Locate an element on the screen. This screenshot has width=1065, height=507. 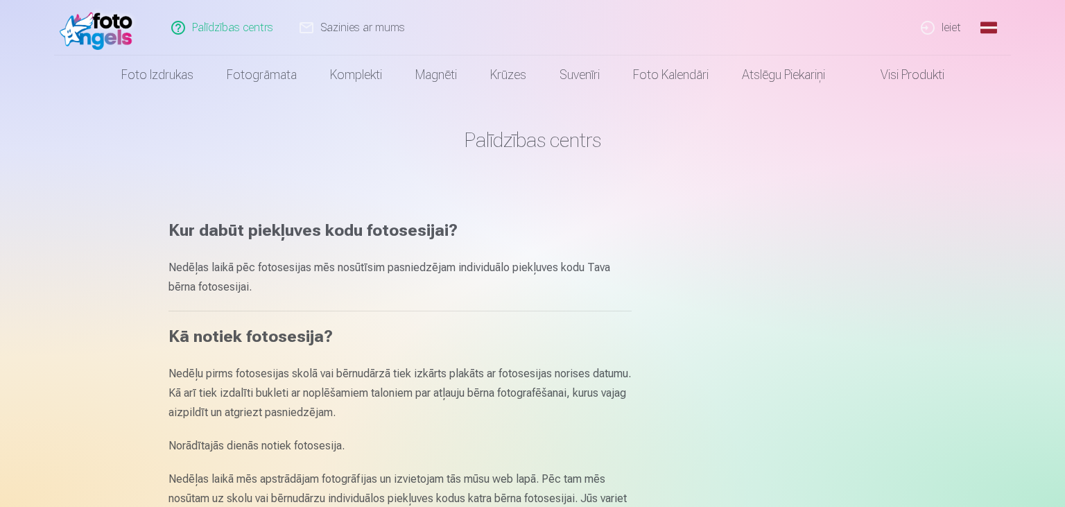
img: /fa1 is located at coordinates (99, 28).